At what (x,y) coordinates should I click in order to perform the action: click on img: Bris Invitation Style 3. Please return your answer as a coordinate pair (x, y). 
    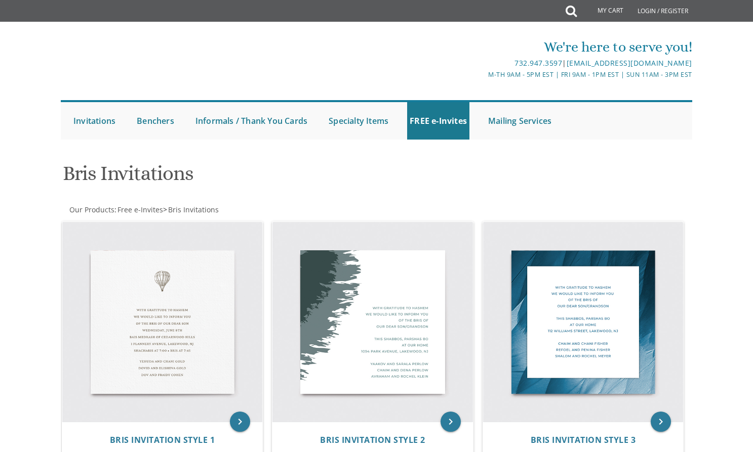
    Looking at the image, I should click on (583, 322).